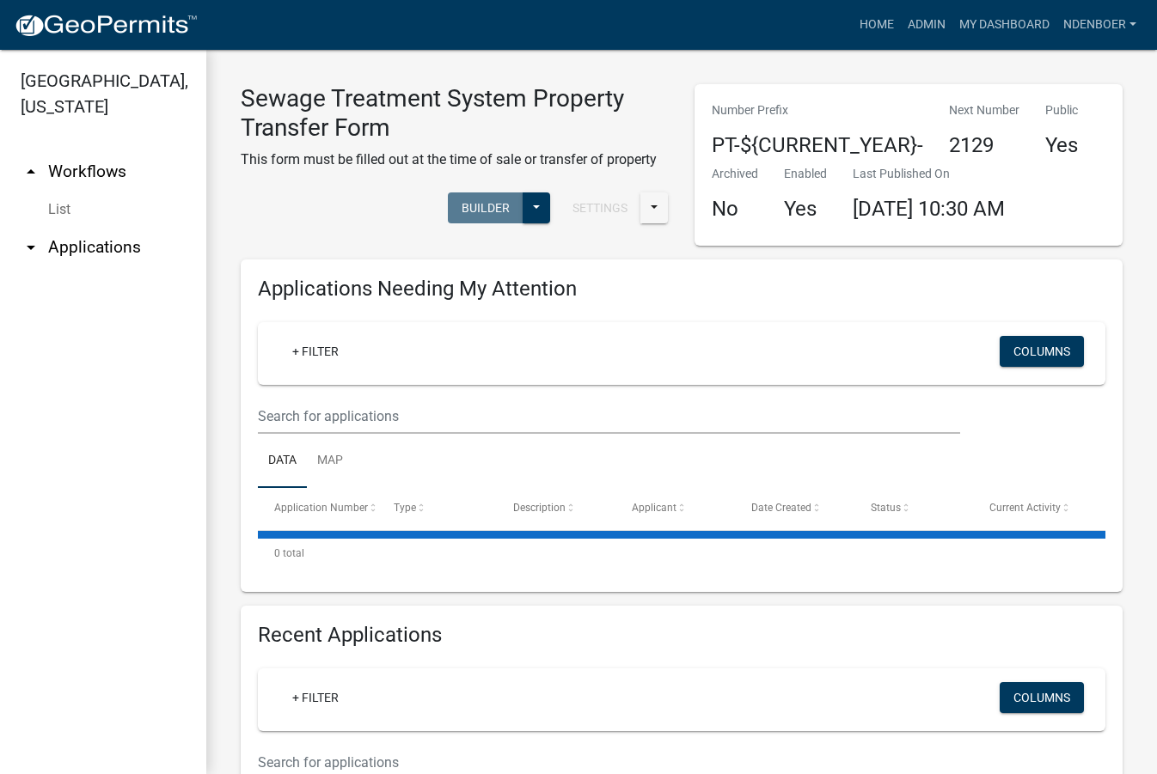  I want to click on i: arrow_drop_down, so click(31, 248).